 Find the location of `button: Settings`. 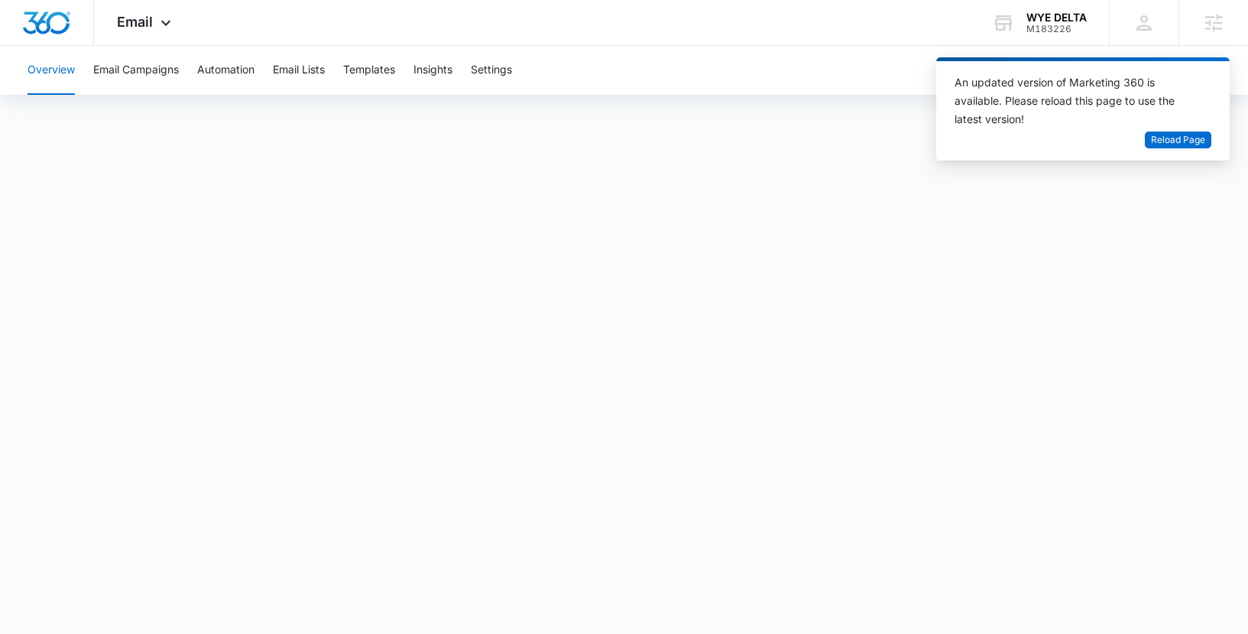

button: Settings is located at coordinates (491, 70).